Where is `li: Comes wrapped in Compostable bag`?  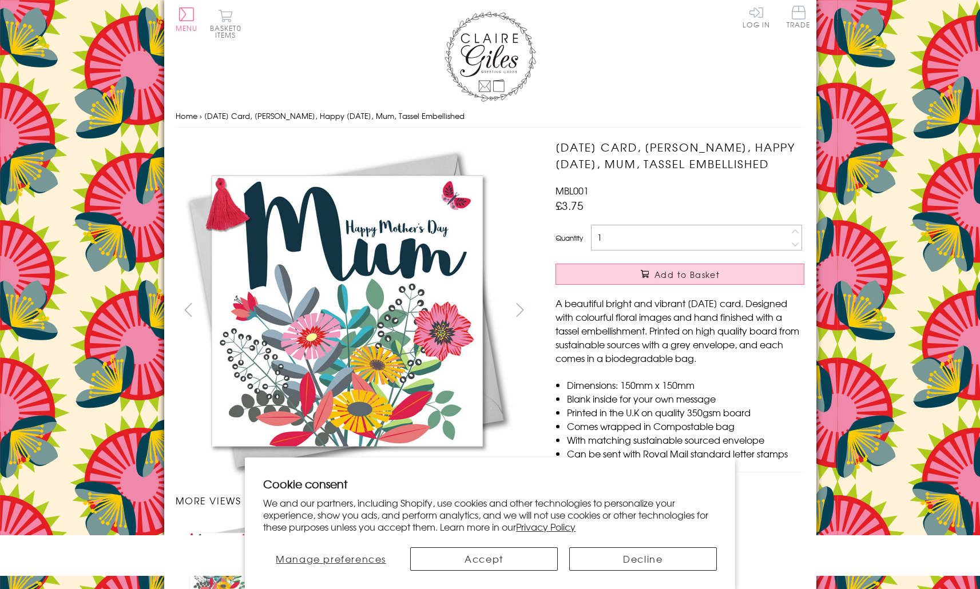 li: Comes wrapped in Compostable bag is located at coordinates (685, 426).